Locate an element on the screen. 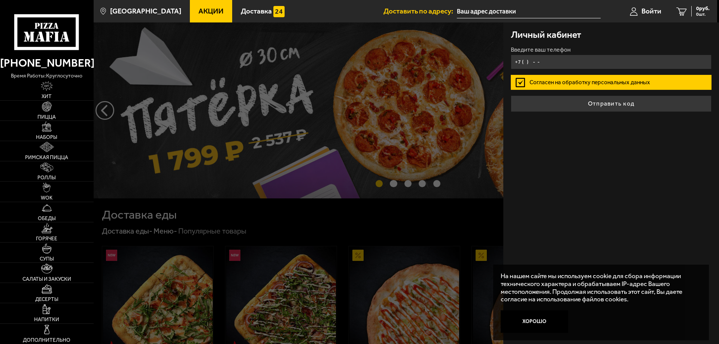 The image size is (719, 344). button: Хорошо is located at coordinates (535, 322).